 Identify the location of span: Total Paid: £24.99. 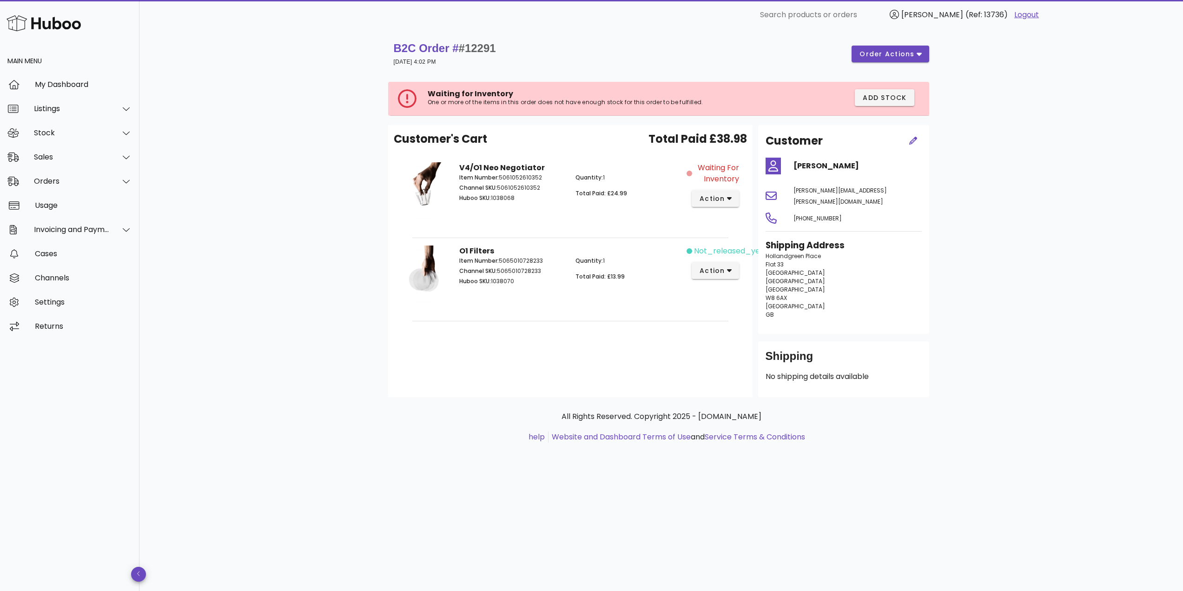
(601, 193).